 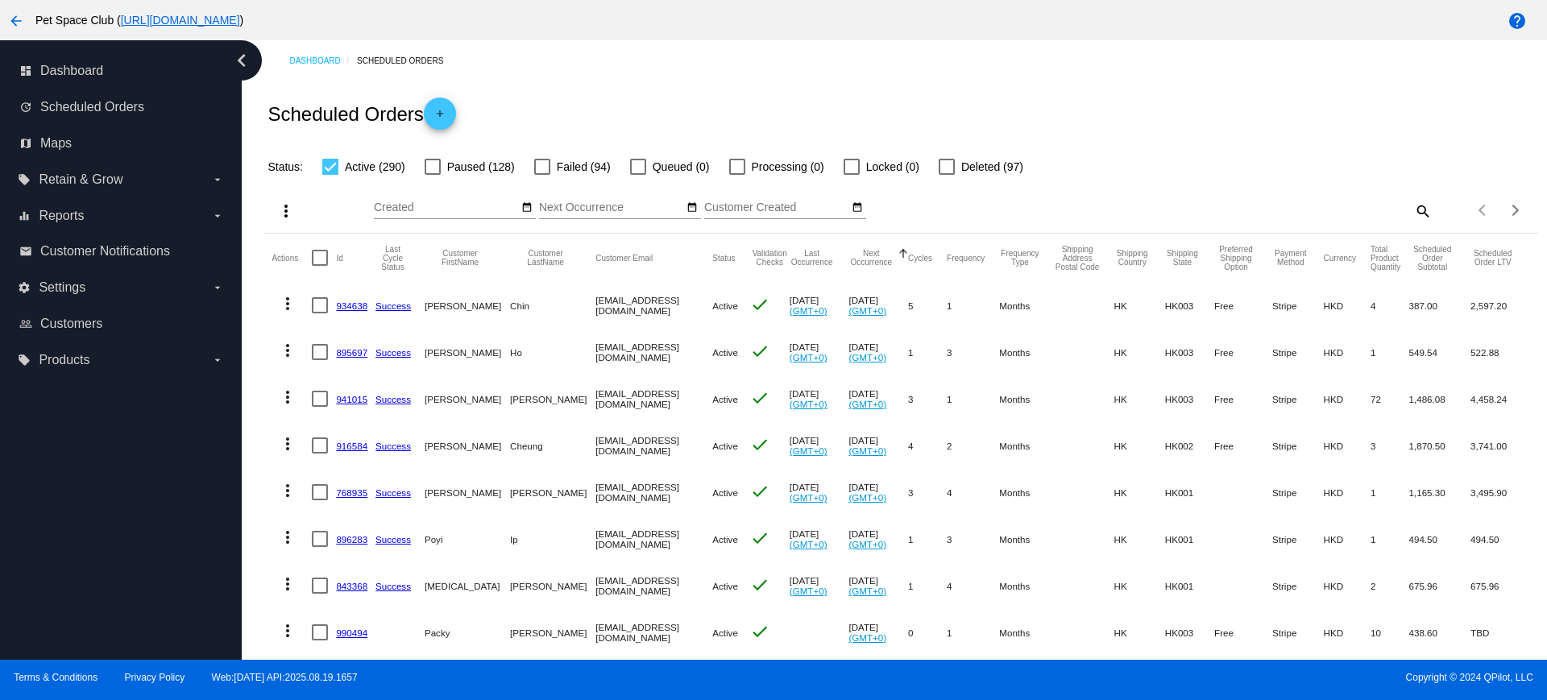 What do you see at coordinates (71, 324) in the screenshot?
I see `span: Customers` at bounding box center [71, 324].